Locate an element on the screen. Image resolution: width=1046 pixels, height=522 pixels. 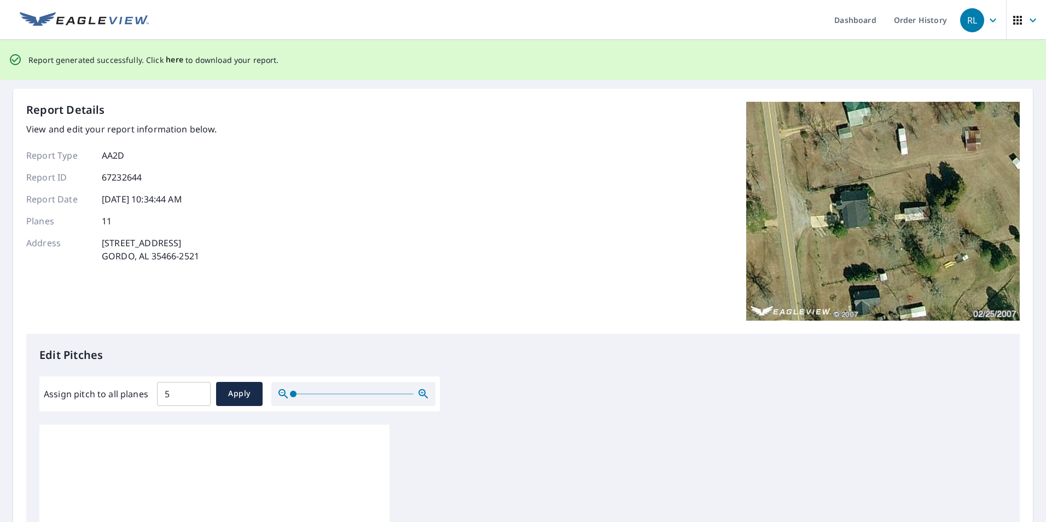
p: View and edit your report information below. is located at coordinates (121, 129).